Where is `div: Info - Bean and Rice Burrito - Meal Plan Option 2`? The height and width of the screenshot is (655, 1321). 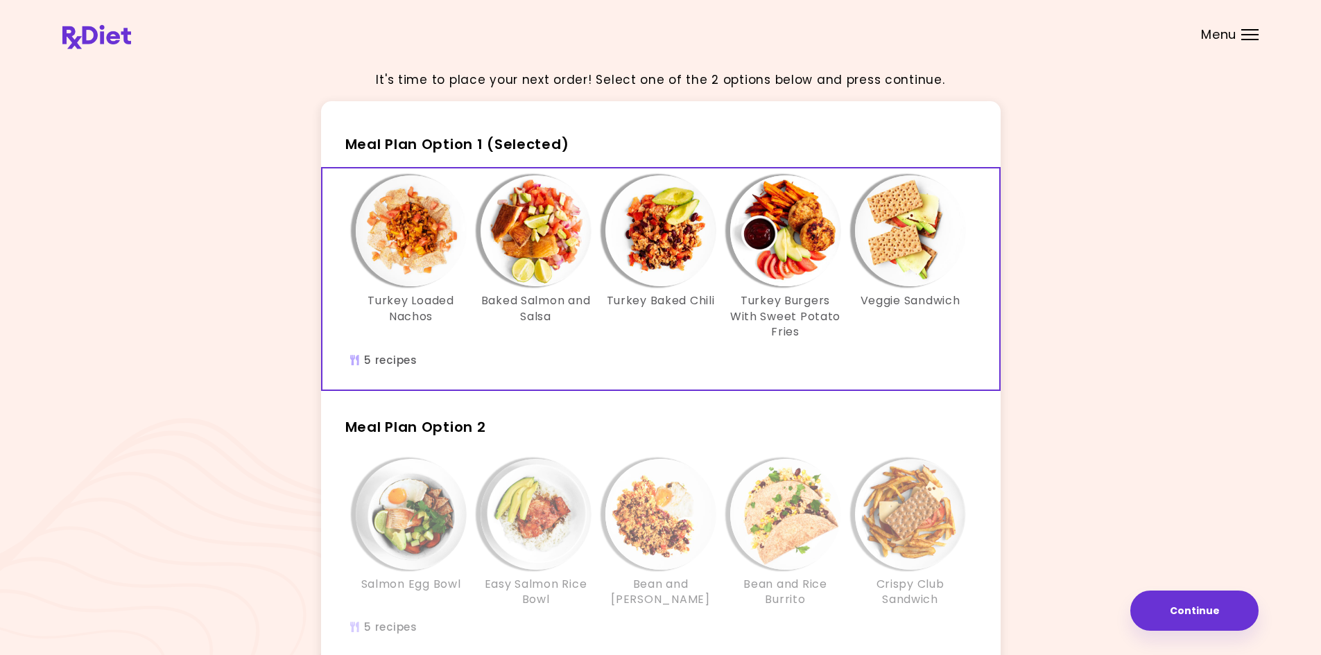 div: Info - Bean and Rice Burrito - Meal Plan Option 2 is located at coordinates (785, 533).